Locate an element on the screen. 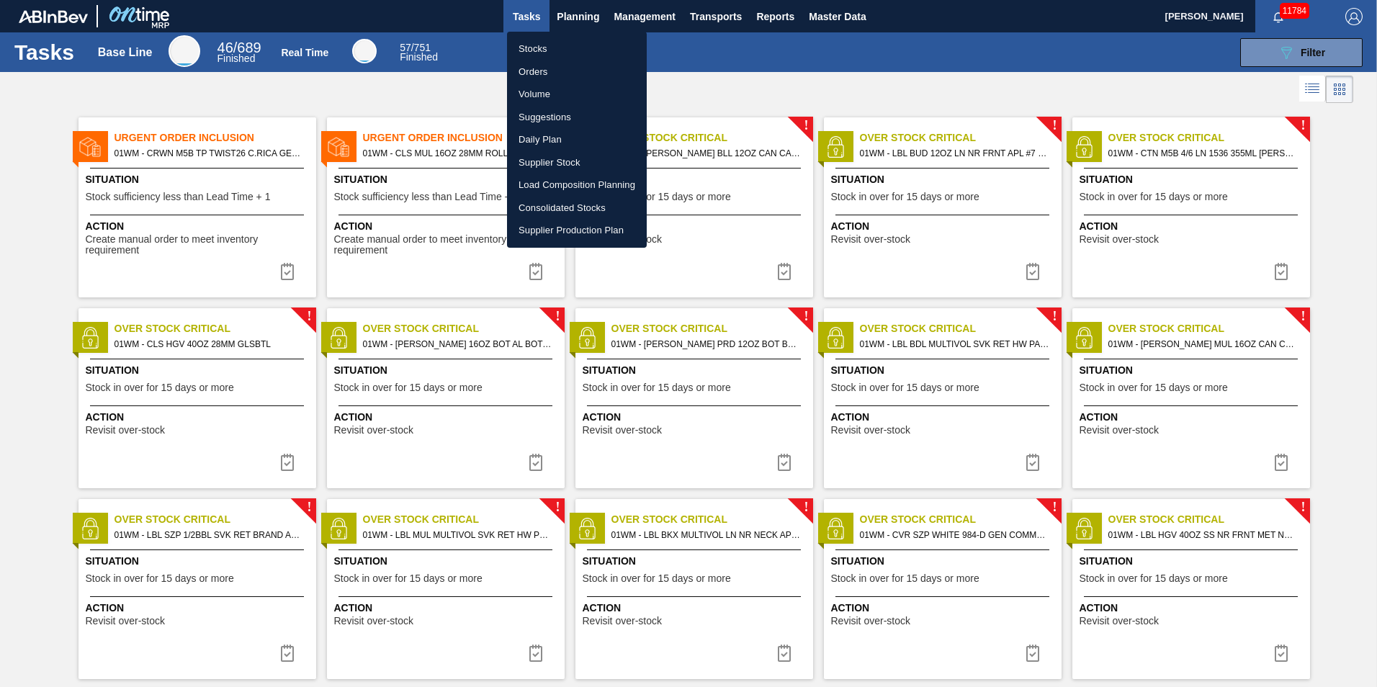 The width and height of the screenshot is (1377, 687). a: Orders is located at coordinates (577, 72).